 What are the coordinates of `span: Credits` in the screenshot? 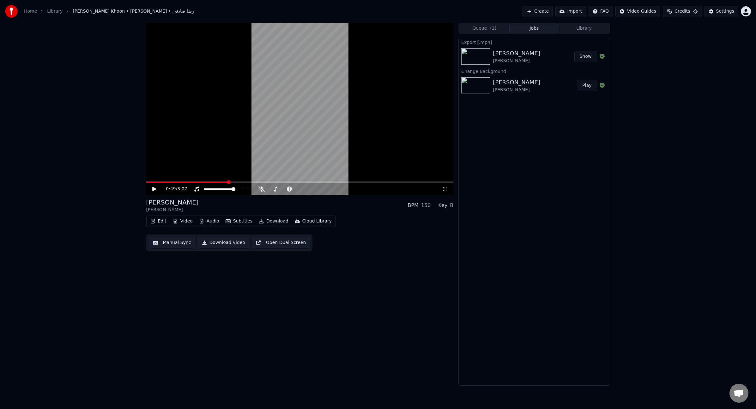 It's located at (682, 11).